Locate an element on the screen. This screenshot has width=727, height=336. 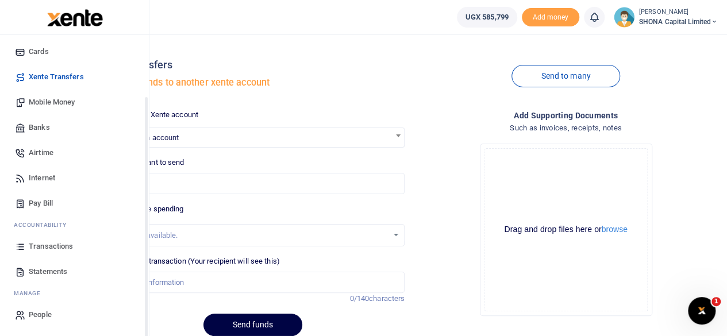
a: Cards is located at coordinates (74, 52).